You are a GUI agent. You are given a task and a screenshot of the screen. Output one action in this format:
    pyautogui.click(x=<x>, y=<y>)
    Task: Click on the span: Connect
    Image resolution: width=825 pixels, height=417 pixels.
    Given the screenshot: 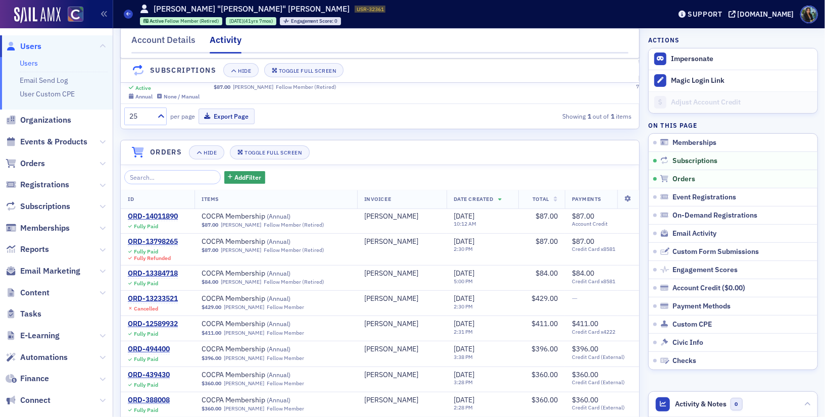 What is the action you would take?
    pyautogui.click(x=35, y=401)
    